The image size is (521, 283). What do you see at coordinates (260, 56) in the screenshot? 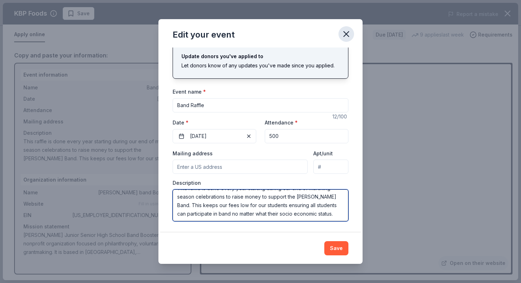
I see `div: Update donors you've applied to` at bounding box center [260, 56].